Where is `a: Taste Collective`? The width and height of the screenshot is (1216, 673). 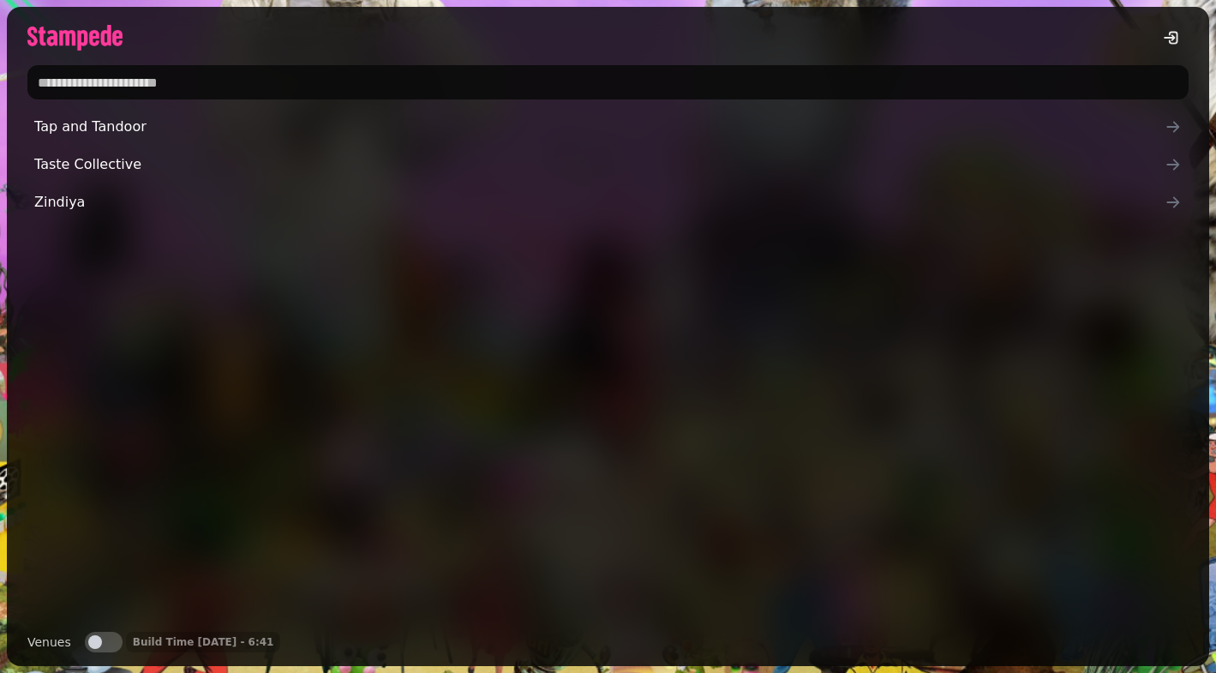 a: Taste Collective is located at coordinates (608, 165).